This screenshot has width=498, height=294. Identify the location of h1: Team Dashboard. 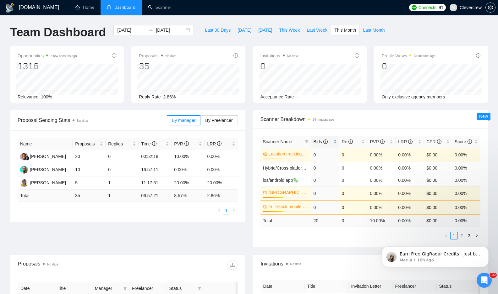
(58, 32).